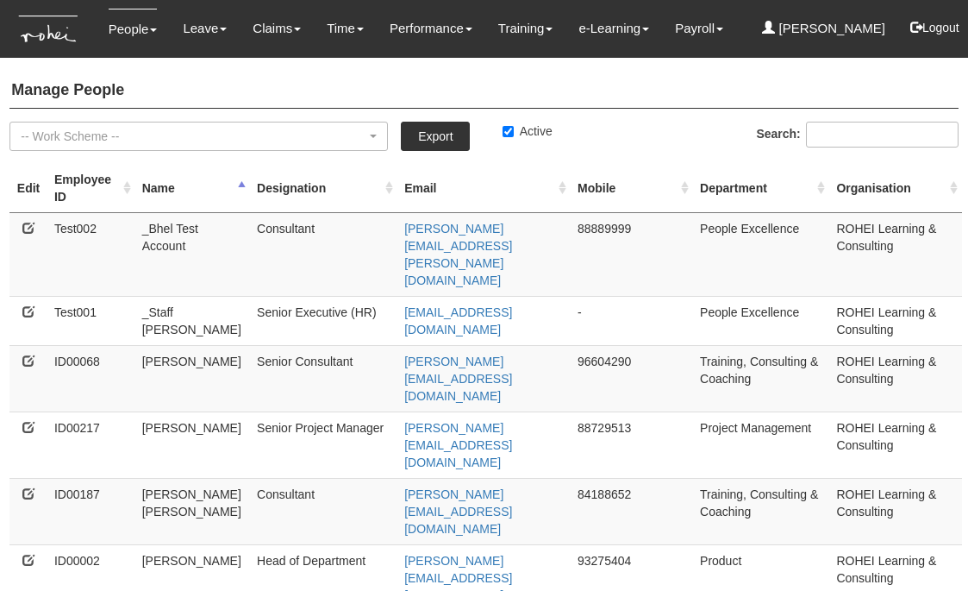  Describe the element at coordinates (193, 136) in the screenshot. I see `div: -- Work Scheme --` at that location.